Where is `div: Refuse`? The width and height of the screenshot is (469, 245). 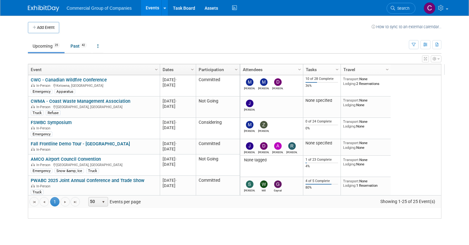
div: Refuse is located at coordinates (53, 113).